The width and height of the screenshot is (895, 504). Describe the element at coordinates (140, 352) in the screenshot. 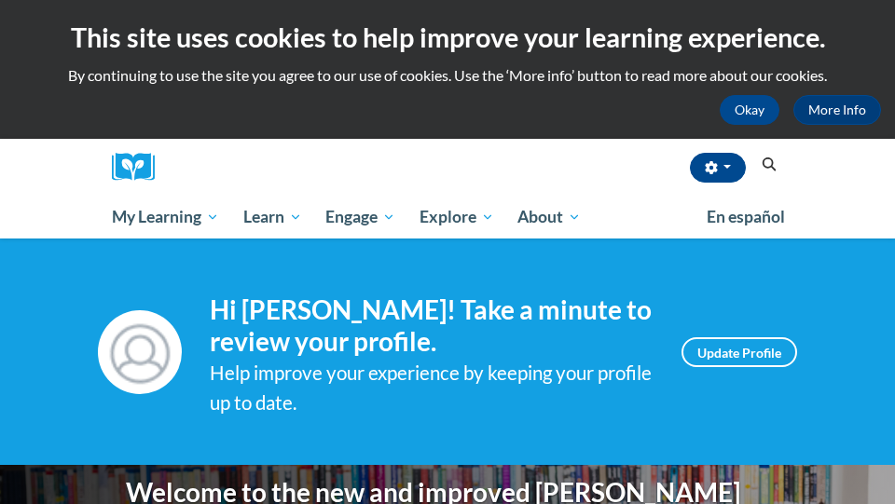

I see `img: Profile Image` at that location.